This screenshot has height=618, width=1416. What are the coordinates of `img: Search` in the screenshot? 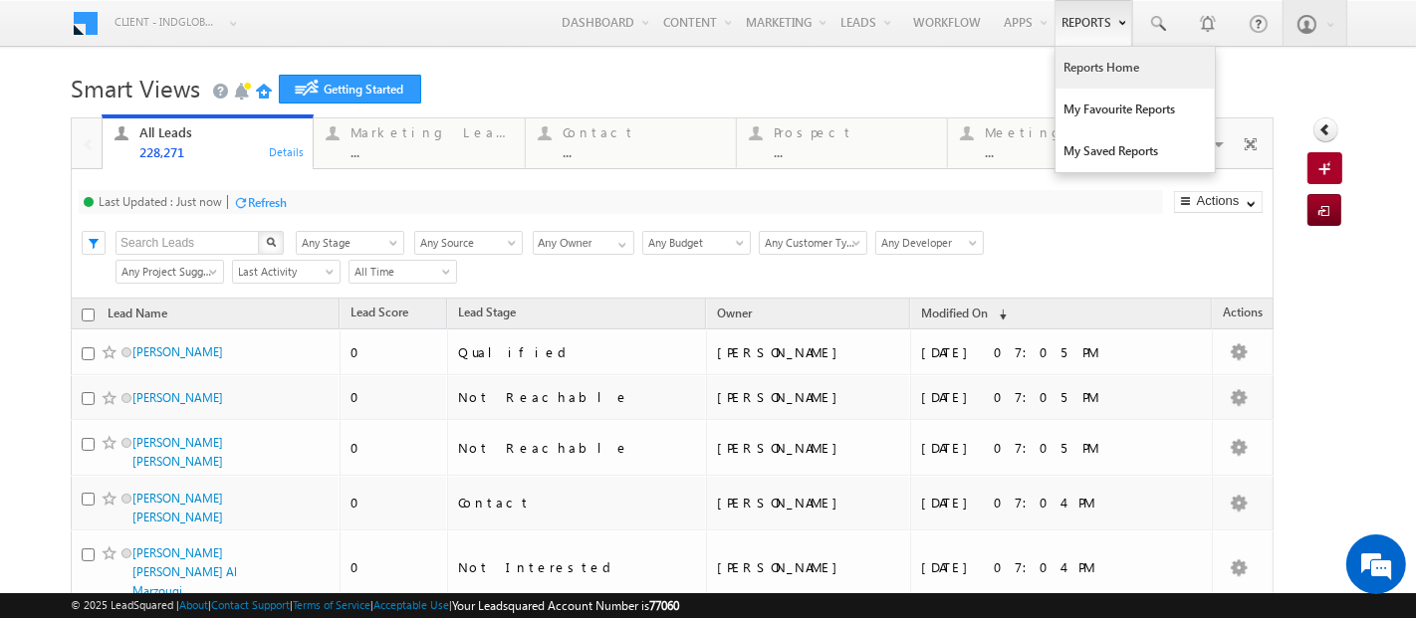 It's located at (271, 242).